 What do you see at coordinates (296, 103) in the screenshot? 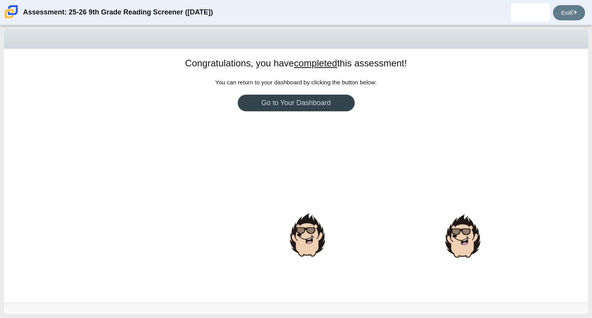
I see `a: Go to Your Dashboard` at bounding box center [296, 103].